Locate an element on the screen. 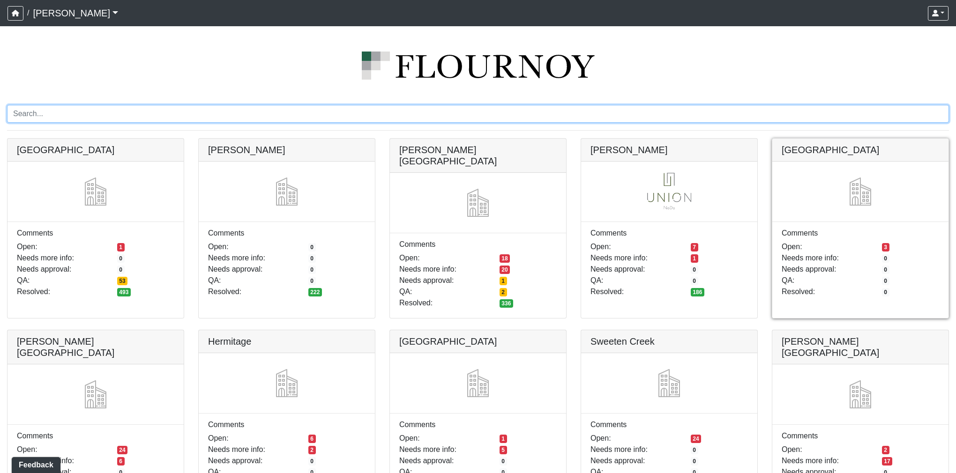 This screenshot has width=956, height=473. img: logo is located at coordinates (478, 66).